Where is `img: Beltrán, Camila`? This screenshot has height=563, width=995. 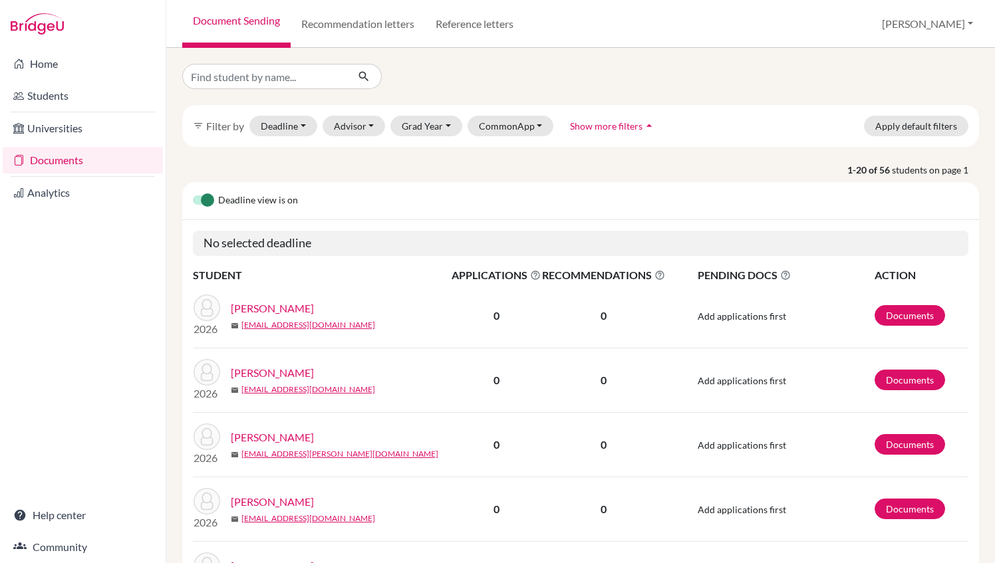 img: Beltrán, Camila is located at coordinates (207, 372).